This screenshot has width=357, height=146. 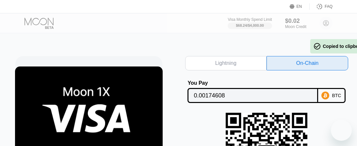 What do you see at coordinates (250, 25) in the screenshot?
I see `div: $68.24 / $4,000.00` at bounding box center [250, 25].